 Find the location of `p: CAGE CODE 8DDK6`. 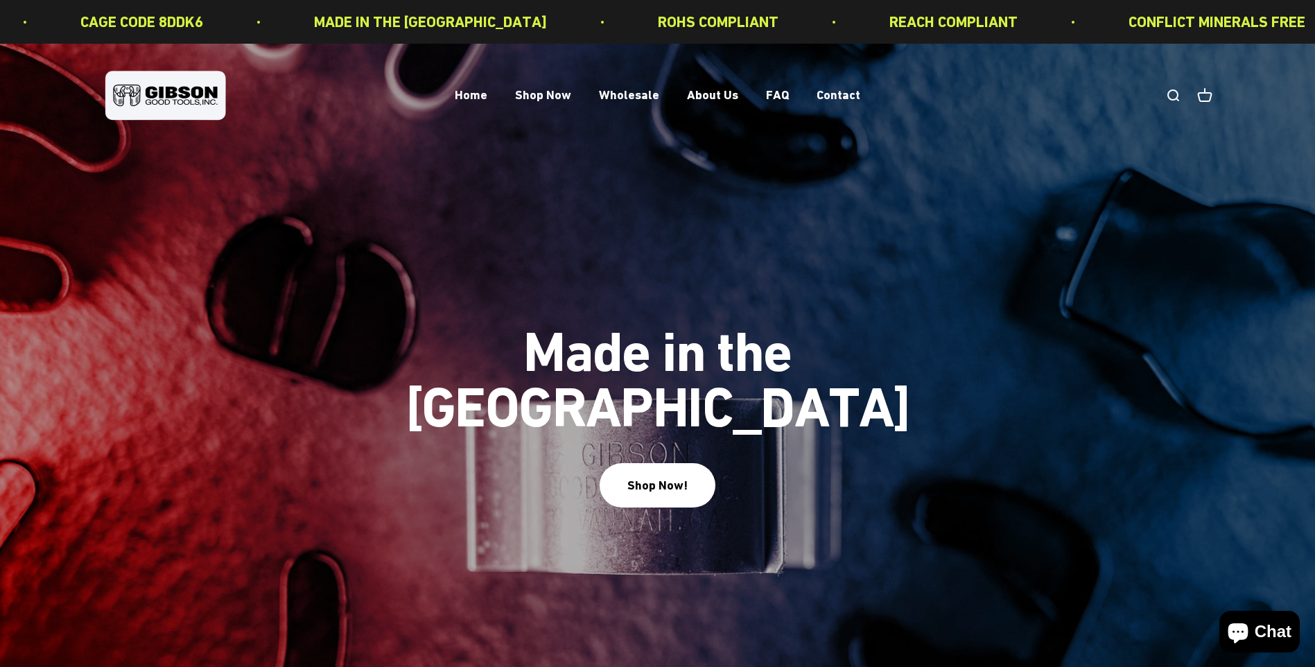

p: CAGE CODE 8DDK6 is located at coordinates (110, 21).